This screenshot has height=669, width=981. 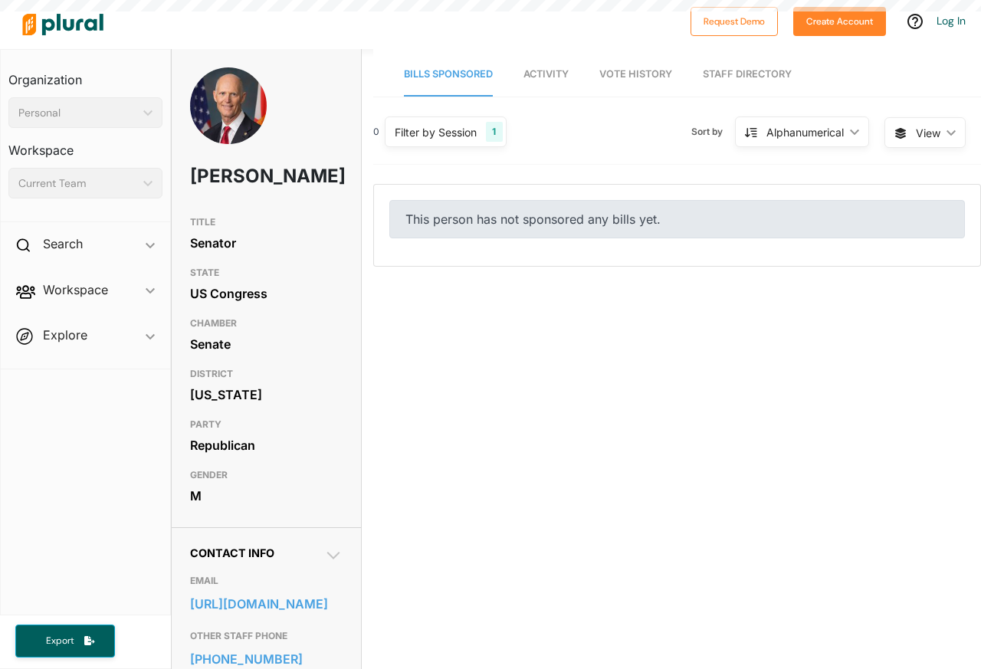 I want to click on div: Filter by Session, so click(x=435, y=132).